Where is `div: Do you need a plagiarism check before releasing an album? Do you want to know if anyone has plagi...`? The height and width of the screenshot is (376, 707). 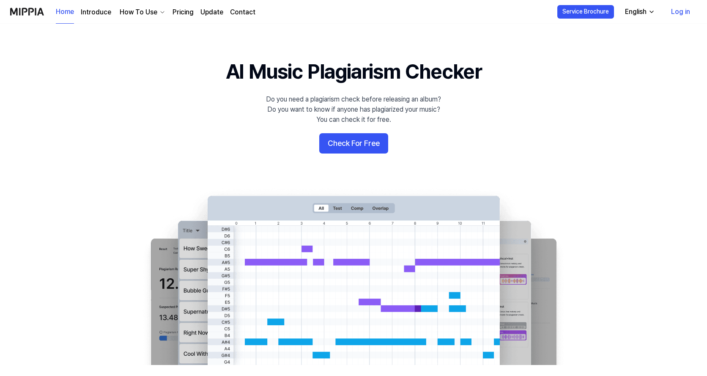
div: Do you need a plagiarism check before releasing an album? Do you want to know if anyone has plagi... is located at coordinates (353, 109).